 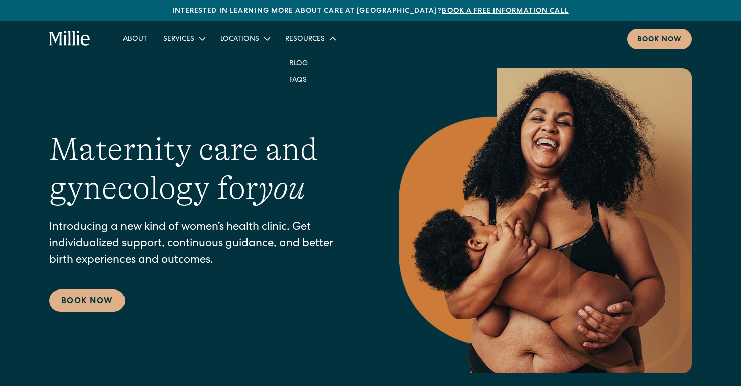 What do you see at coordinates (204, 244) in the screenshot?
I see `p: Introducing a new kind of women’s health clinic. Get individualized support, continuous guidance,...` at bounding box center [204, 244].